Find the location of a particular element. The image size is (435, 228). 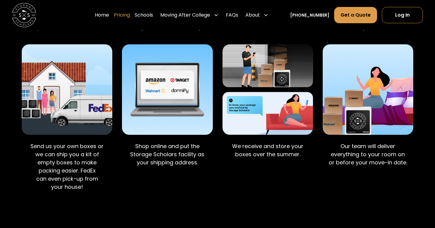

a: Log In is located at coordinates (403, 15).